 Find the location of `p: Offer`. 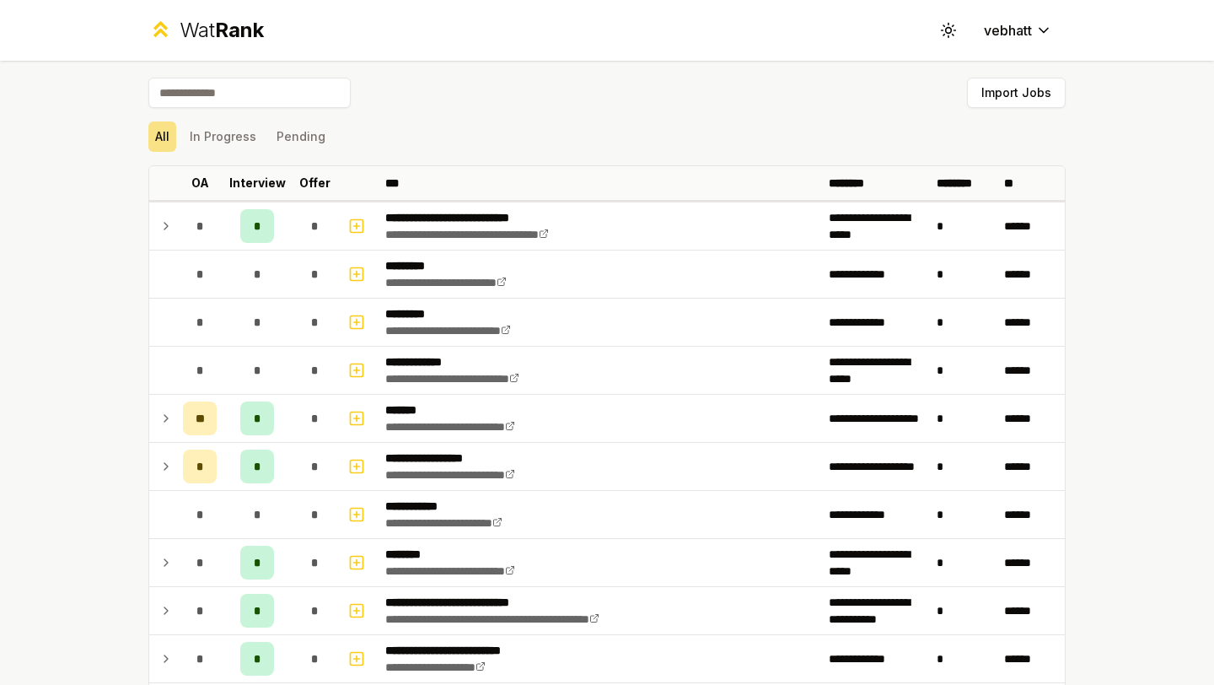

p: Offer is located at coordinates (315, 183).